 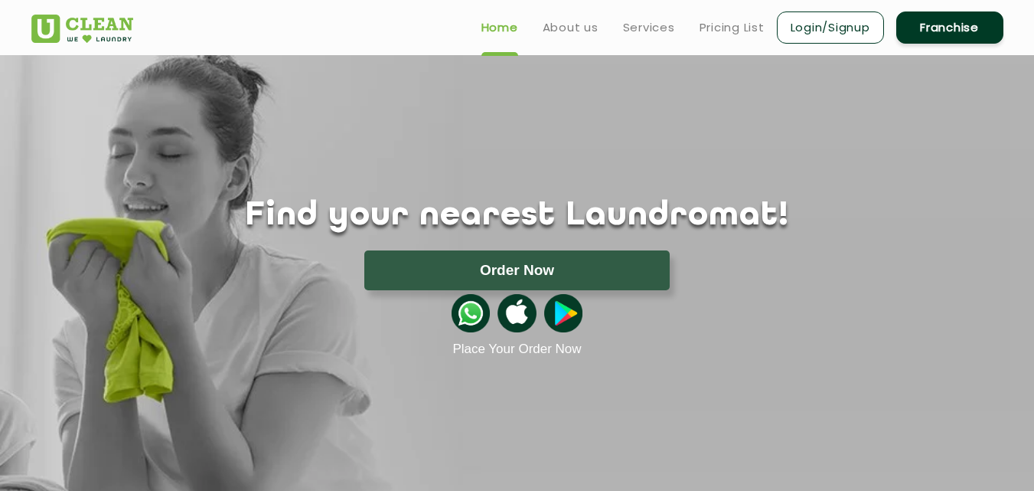 I want to click on a: Pricing List, so click(x=732, y=28).